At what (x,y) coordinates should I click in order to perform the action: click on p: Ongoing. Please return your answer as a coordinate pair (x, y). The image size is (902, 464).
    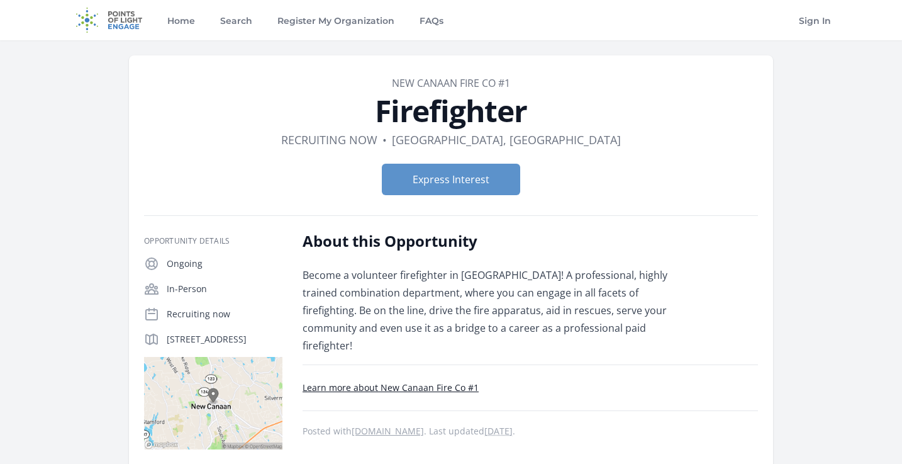
    Looking at the image, I should click on (225, 264).